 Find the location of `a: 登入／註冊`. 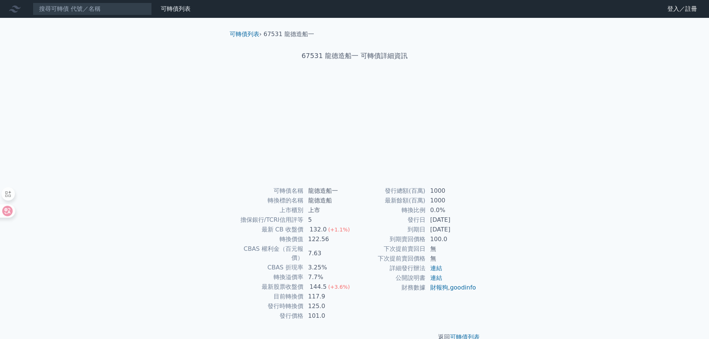

a: 登入／註冊 is located at coordinates (682, 9).